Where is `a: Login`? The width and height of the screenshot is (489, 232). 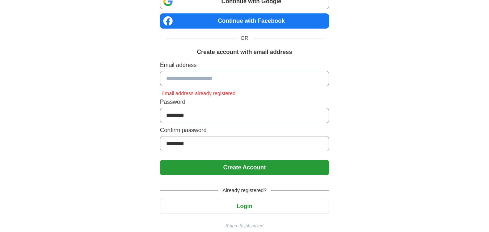
a: Login is located at coordinates (245, 206).